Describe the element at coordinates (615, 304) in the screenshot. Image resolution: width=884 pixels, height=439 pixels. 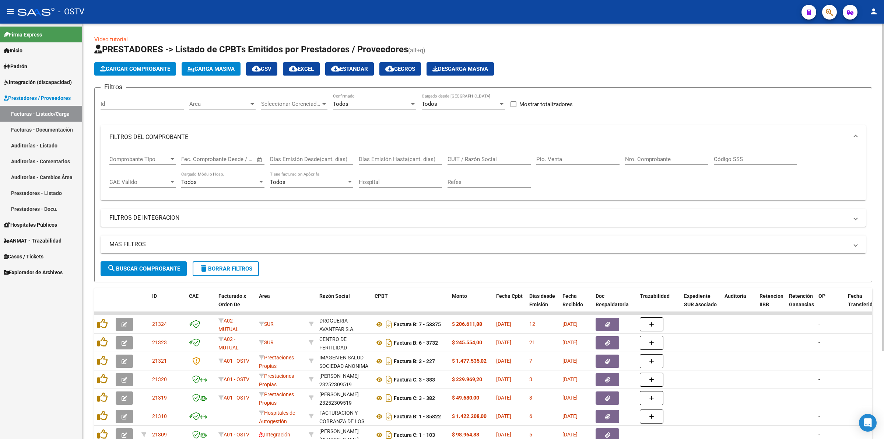
I see `datatable-header-cell: Doc Respaldatoria` at that location.